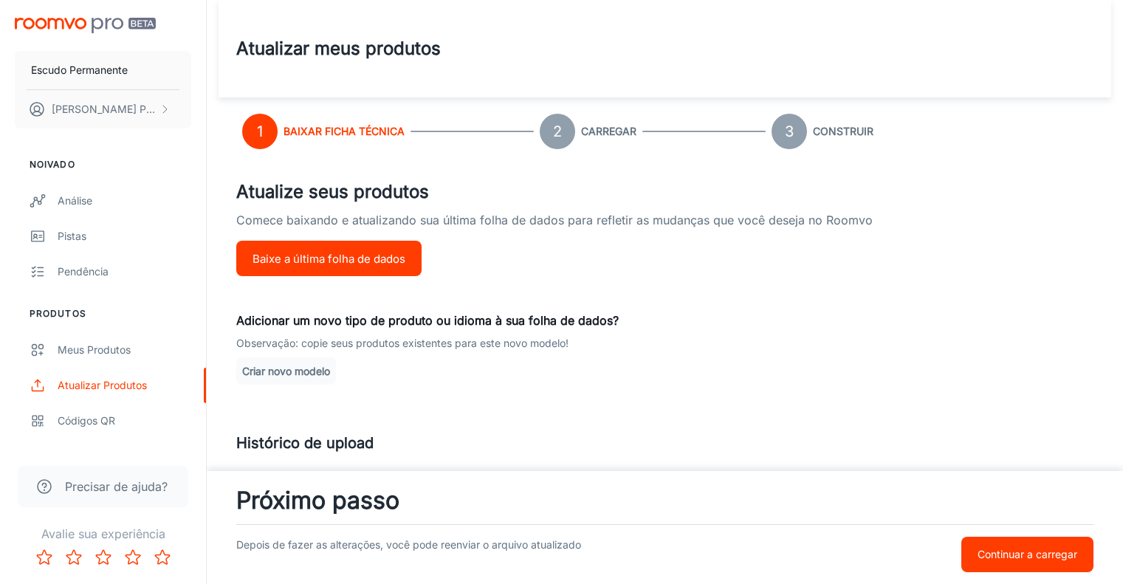 The height and width of the screenshot is (584, 1123). Describe the element at coordinates (286, 371) in the screenshot. I see `button: Criar novo modelo` at that location.